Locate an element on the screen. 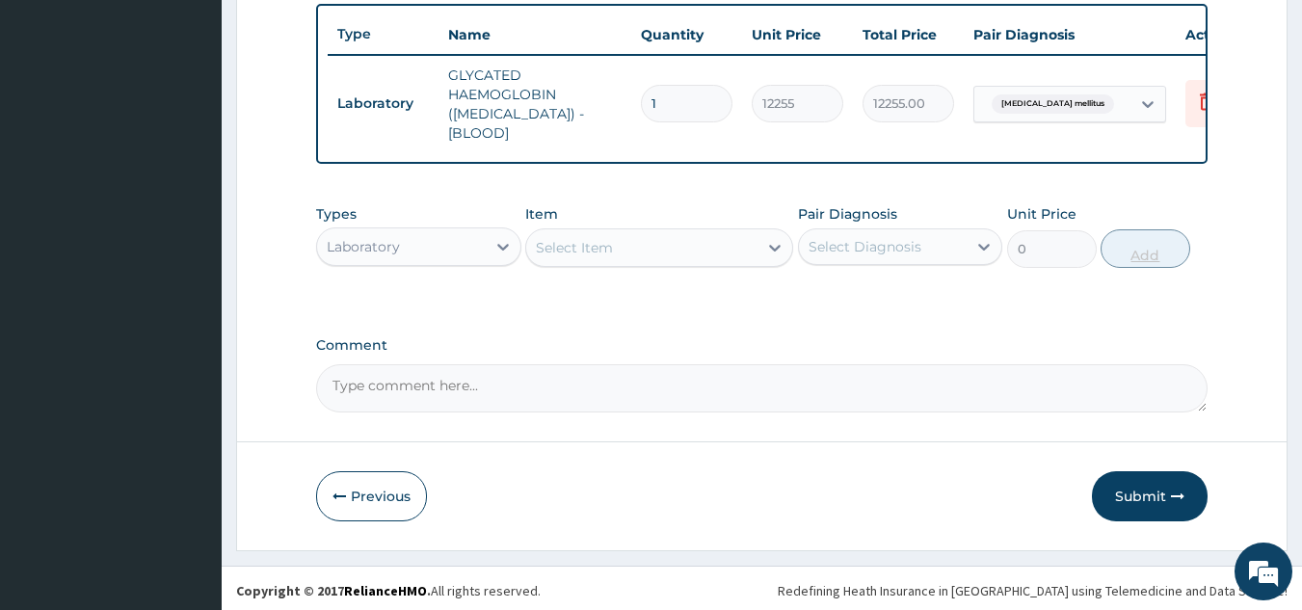 Image resolution: width=1302 pixels, height=610 pixels. button: Add is located at coordinates (1145, 249).